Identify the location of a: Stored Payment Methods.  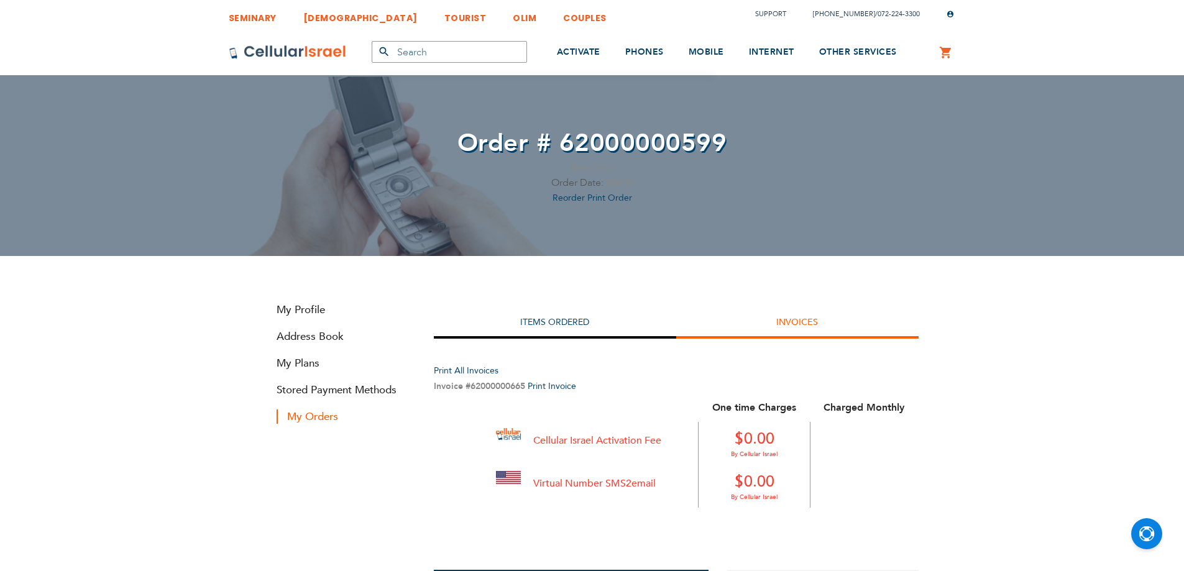
(340, 390).